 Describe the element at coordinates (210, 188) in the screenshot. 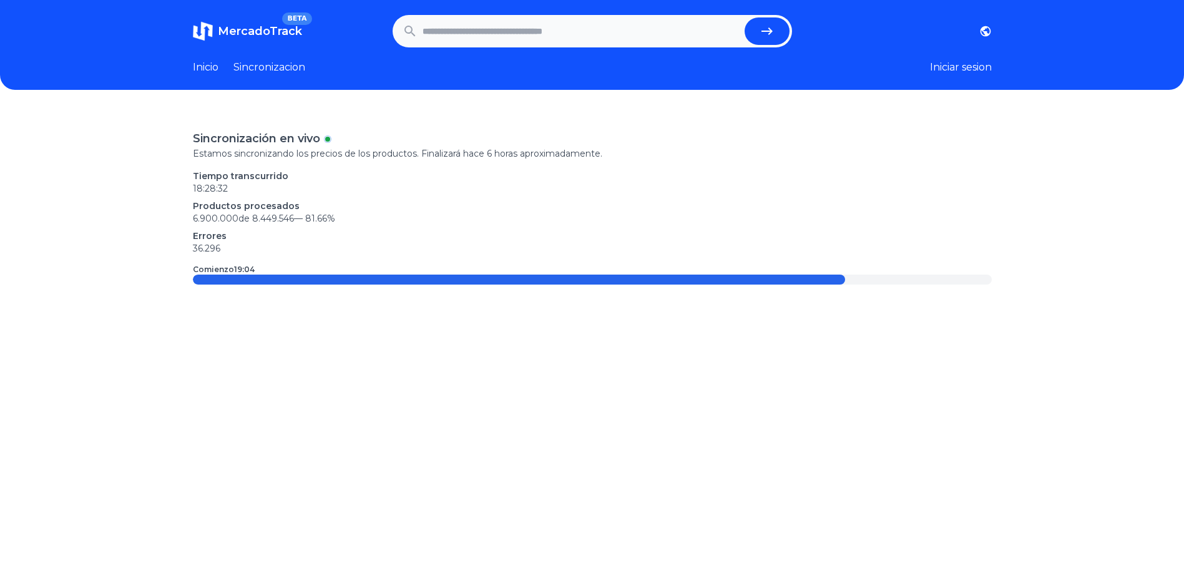

I see `time: 18:28:32` at that location.